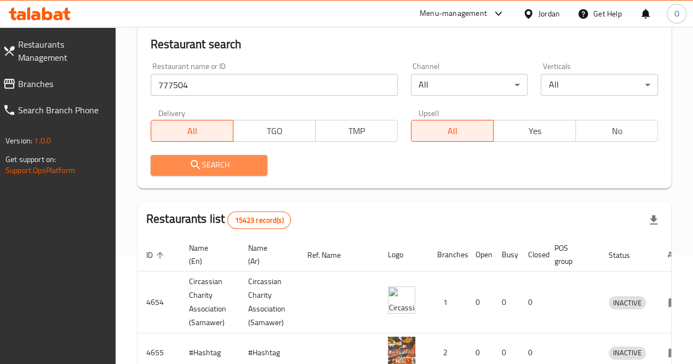 The width and height of the screenshot is (693, 364). What do you see at coordinates (219, 220) in the screenshot?
I see `h2: Restaurants list` at bounding box center [219, 220].